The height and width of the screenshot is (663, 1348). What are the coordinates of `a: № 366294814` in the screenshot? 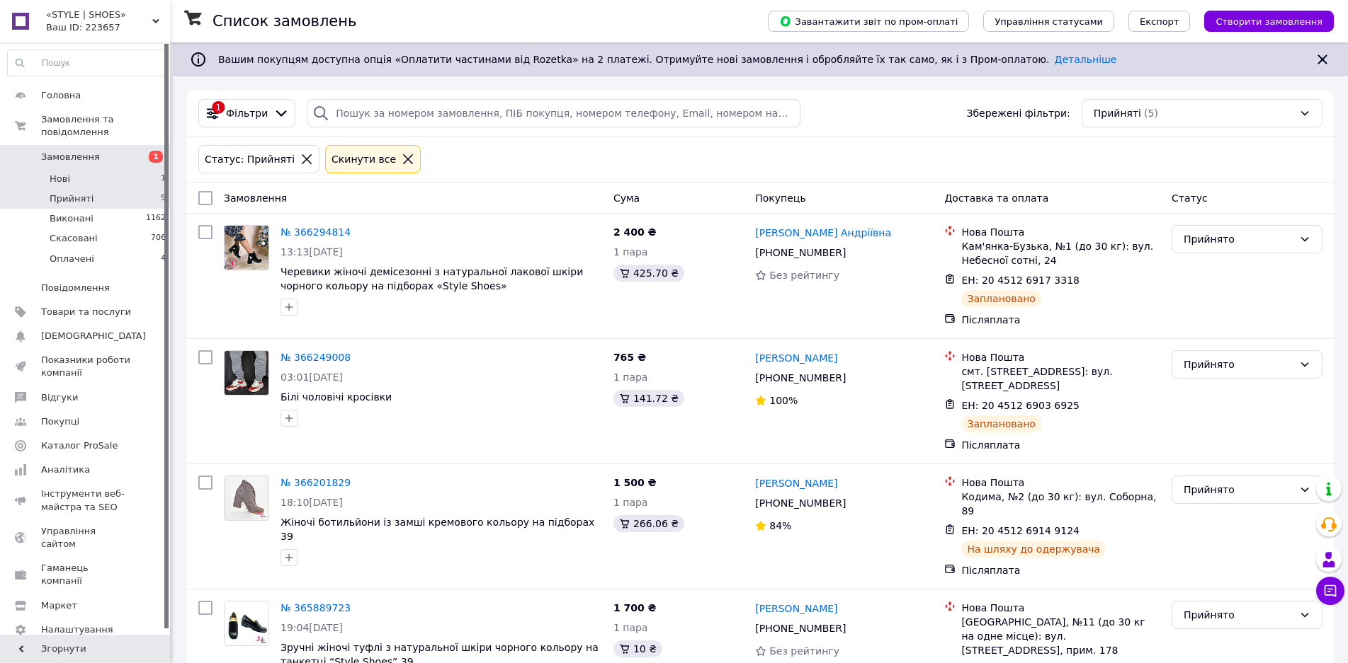 It's located at (315, 232).